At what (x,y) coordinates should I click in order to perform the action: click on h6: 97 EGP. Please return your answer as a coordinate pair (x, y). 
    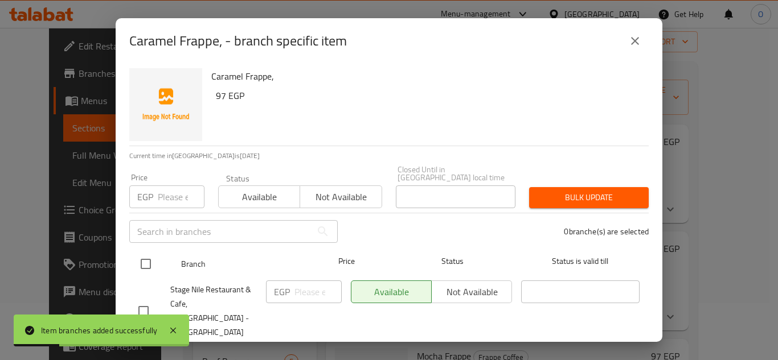
    Looking at the image, I should click on (428, 96).